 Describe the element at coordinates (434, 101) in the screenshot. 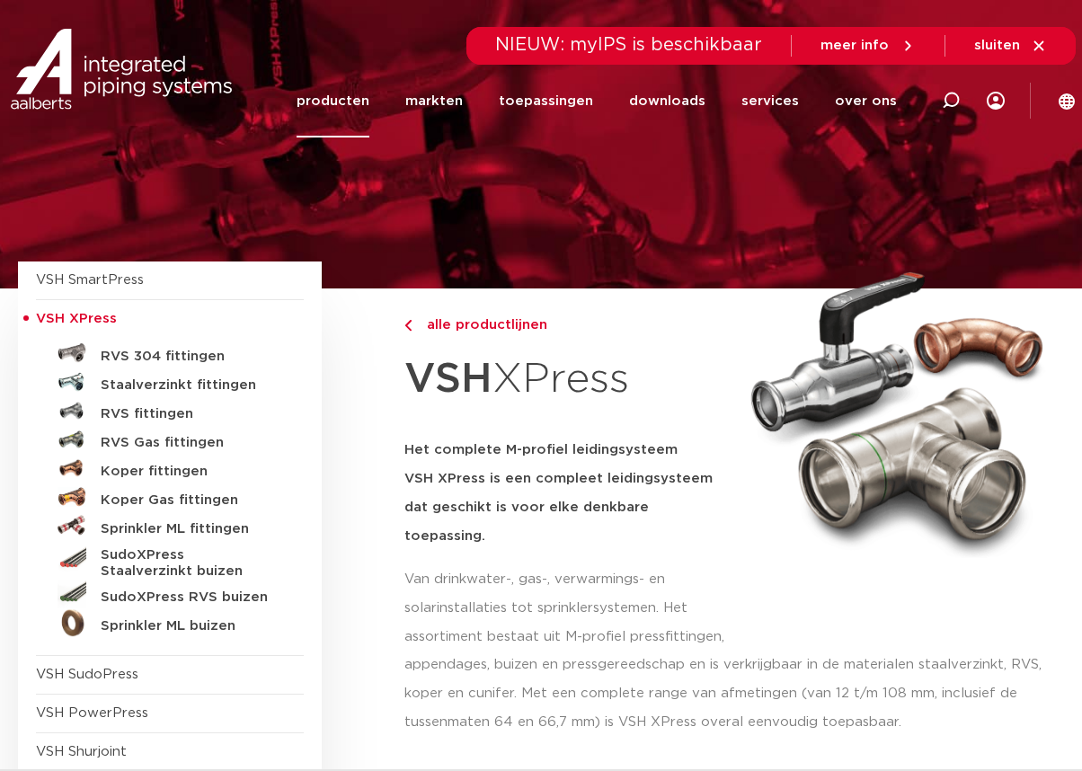

I see `a: markten` at that location.